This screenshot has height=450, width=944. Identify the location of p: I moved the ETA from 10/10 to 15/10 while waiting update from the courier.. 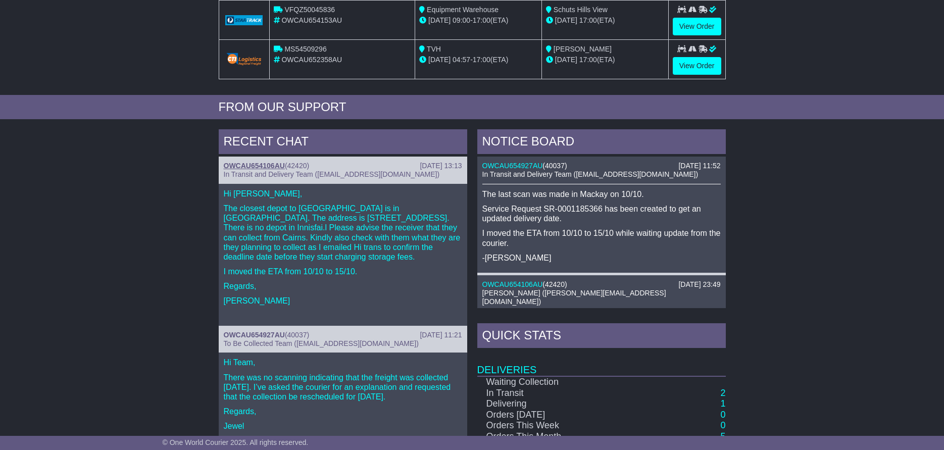
(602, 238).